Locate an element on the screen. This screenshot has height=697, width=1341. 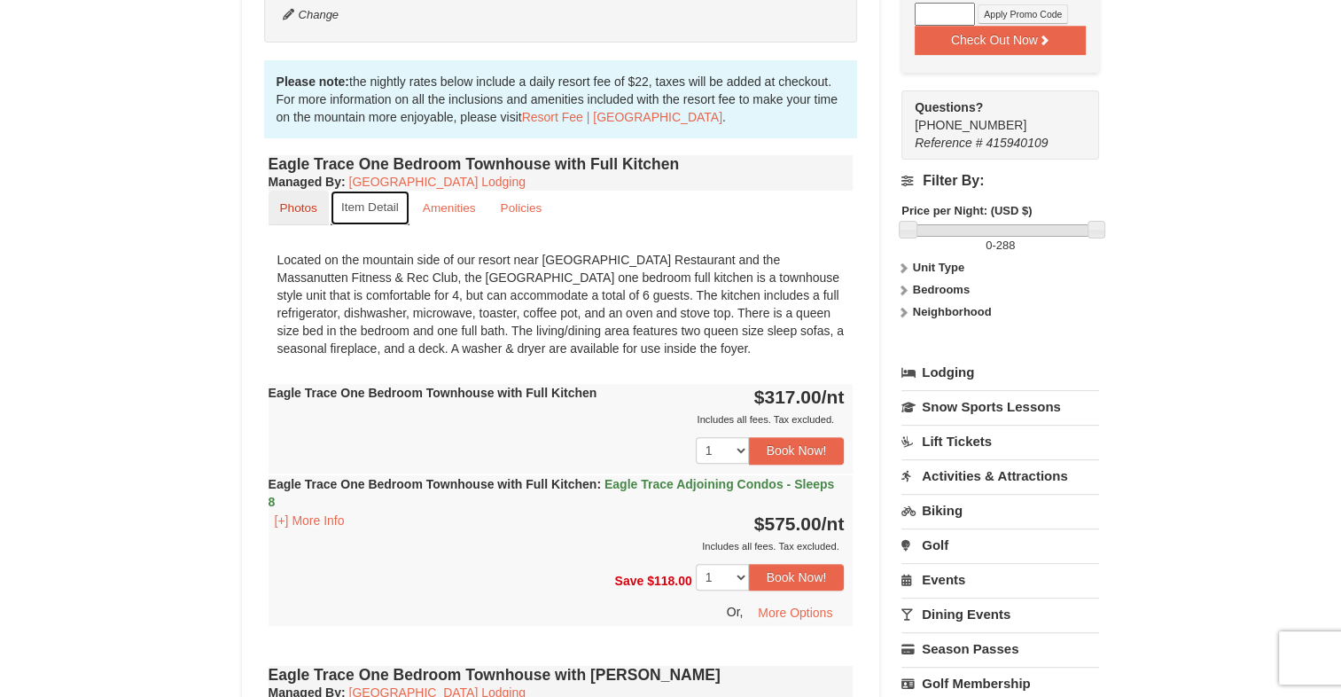
strong: Price per Night: (USD $) is located at coordinates (966, 210).